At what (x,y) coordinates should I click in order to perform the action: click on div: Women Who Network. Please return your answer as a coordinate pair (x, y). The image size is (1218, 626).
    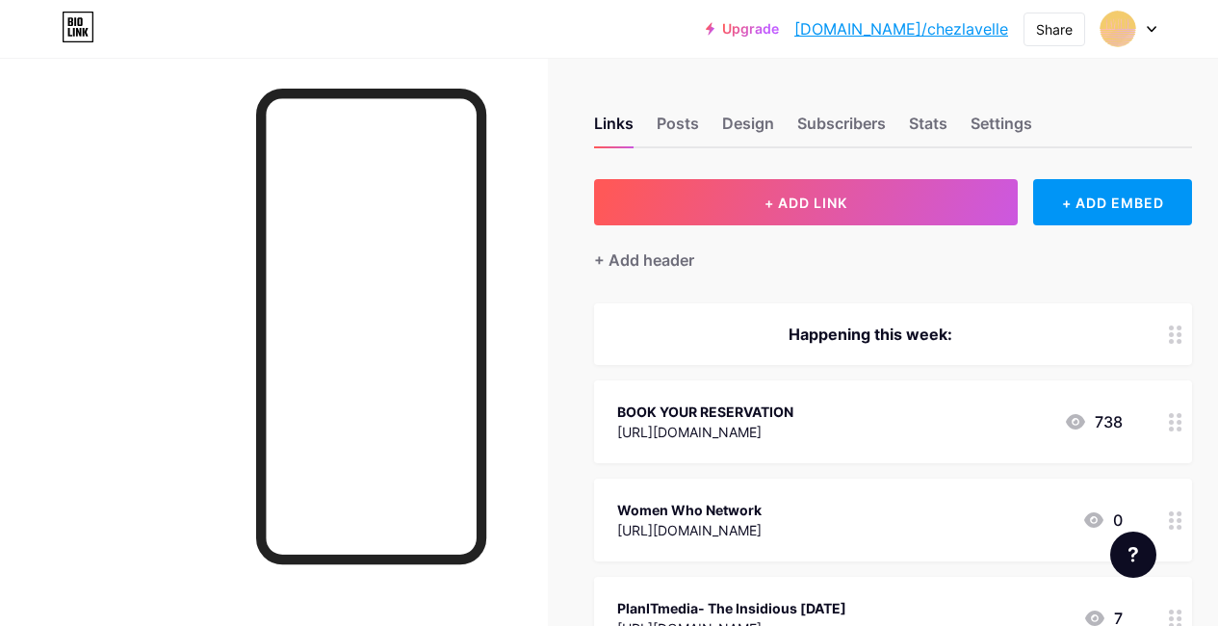
    Looking at the image, I should click on (689, 509).